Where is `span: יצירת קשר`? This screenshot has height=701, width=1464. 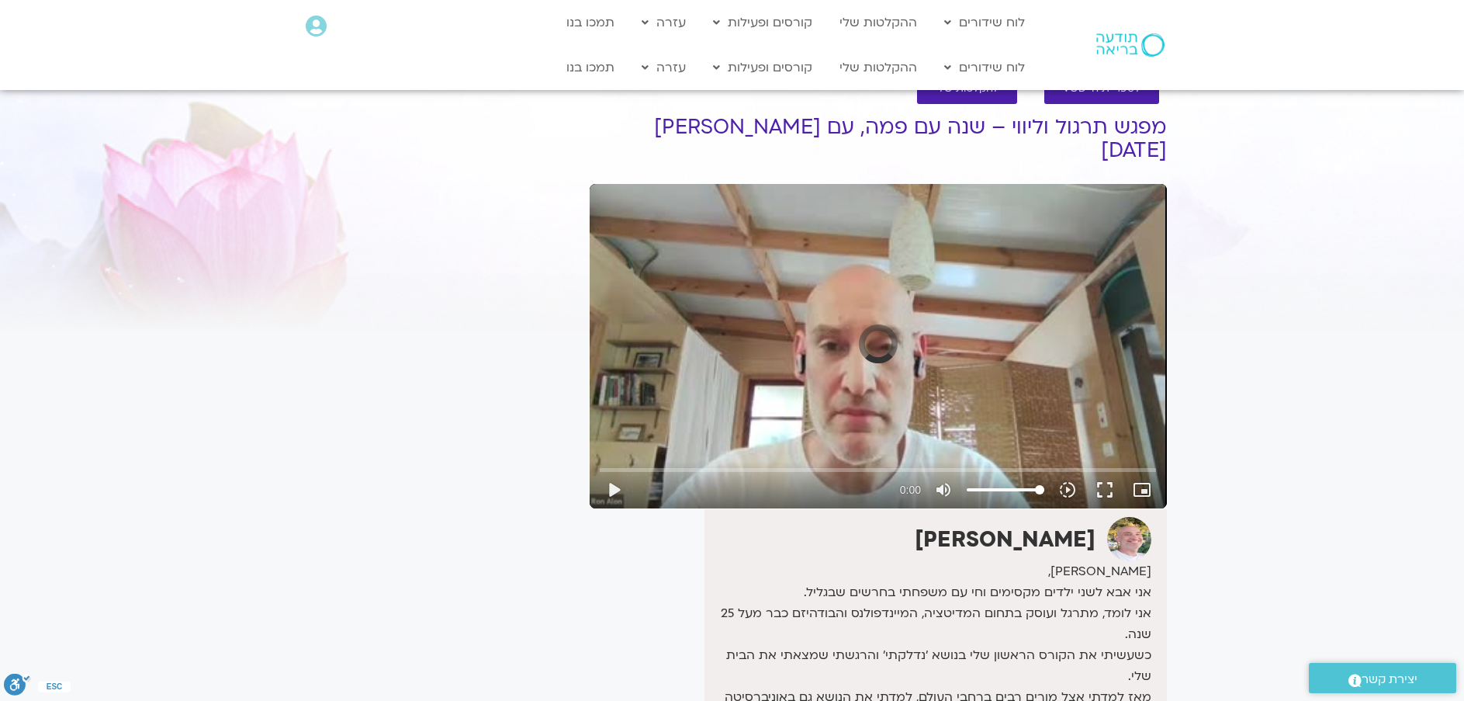 span: יצירת קשר is located at coordinates (1390, 679).